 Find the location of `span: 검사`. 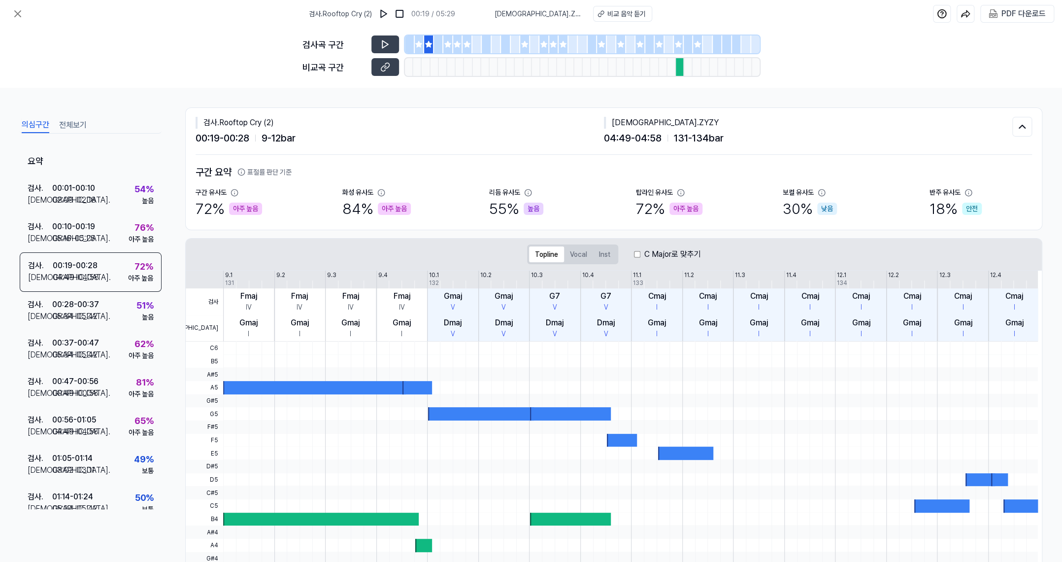

span: 검사 is located at coordinates (204, 302).